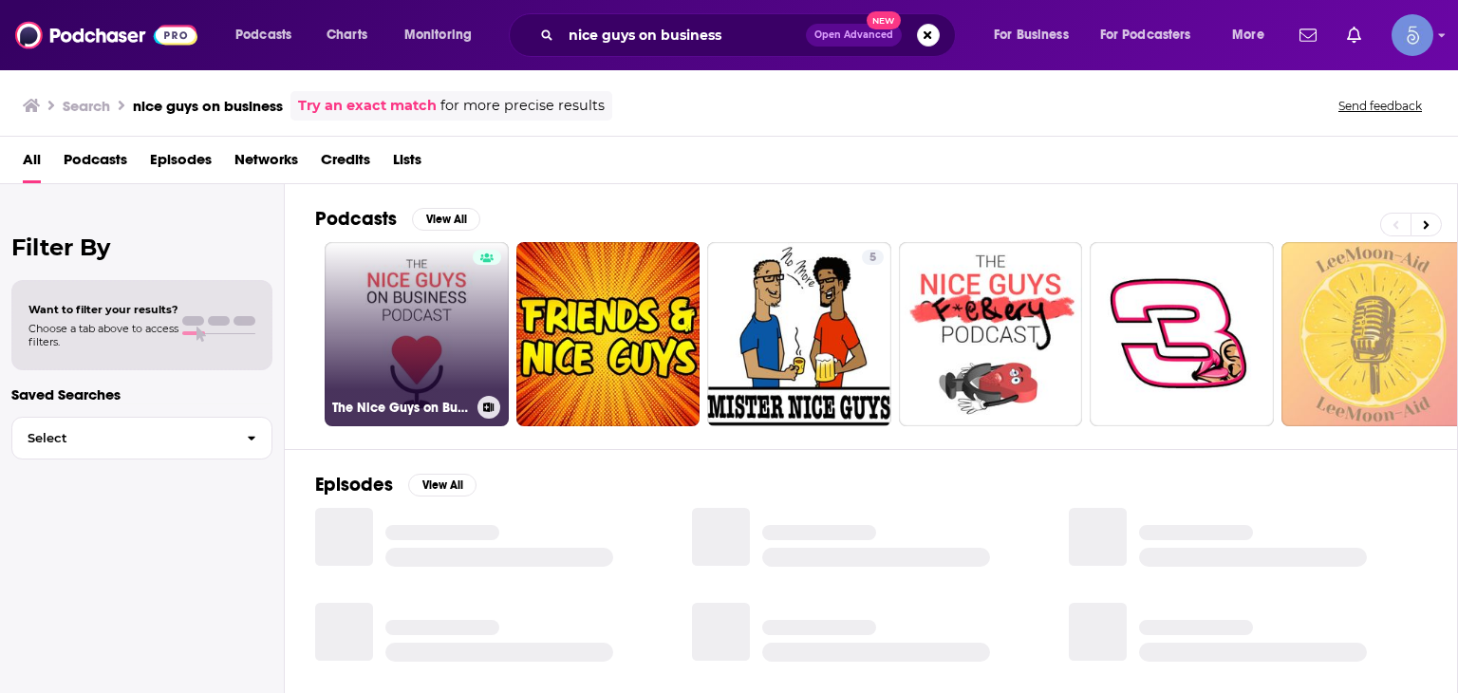  I want to click on a: PodcastsView All, so click(398, 218).